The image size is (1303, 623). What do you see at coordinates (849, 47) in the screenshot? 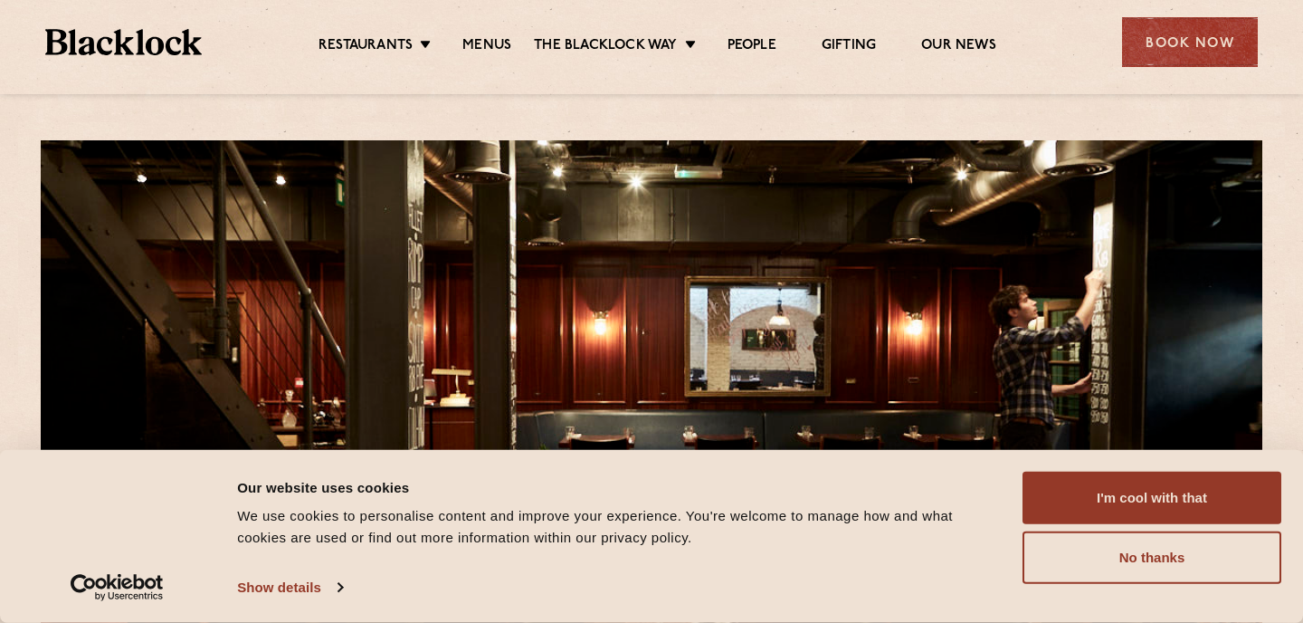
I see `a: Gifting` at bounding box center [849, 47].